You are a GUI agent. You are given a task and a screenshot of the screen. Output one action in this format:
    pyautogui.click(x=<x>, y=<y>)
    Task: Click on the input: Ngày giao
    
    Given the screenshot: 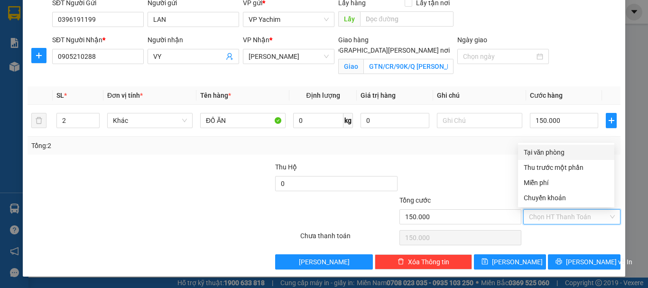 What is the action you would take?
    pyautogui.click(x=499, y=56)
    